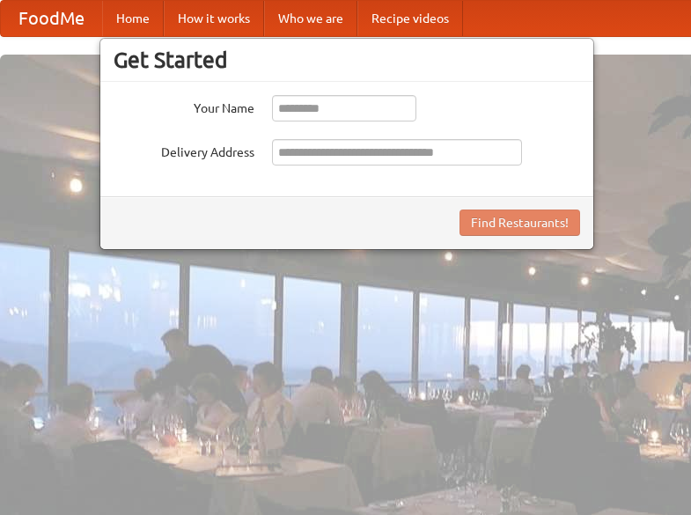 The height and width of the screenshot is (515, 691). I want to click on h3: Get Started, so click(347, 60).